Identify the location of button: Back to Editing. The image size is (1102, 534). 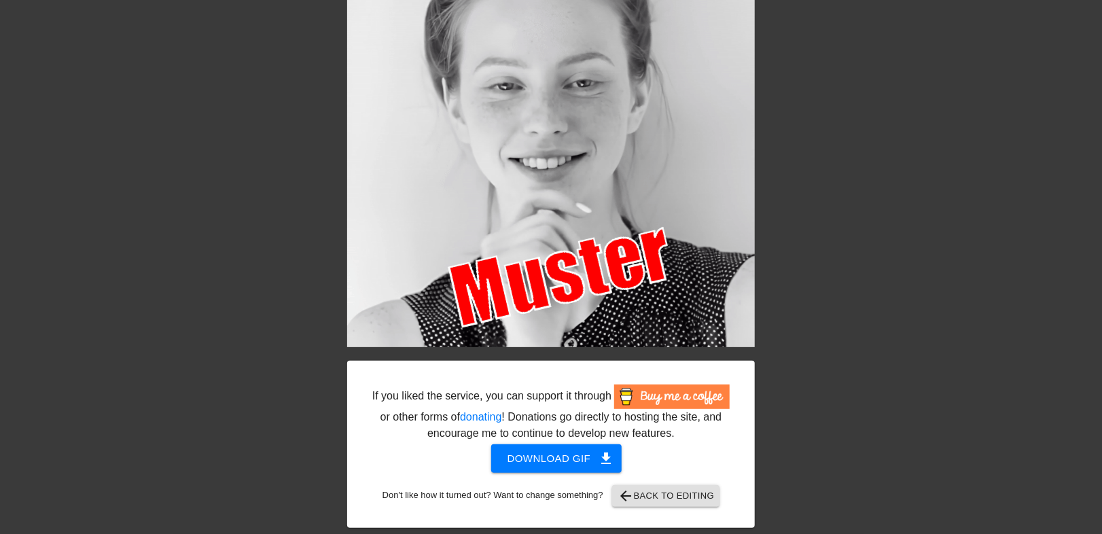
(666, 496).